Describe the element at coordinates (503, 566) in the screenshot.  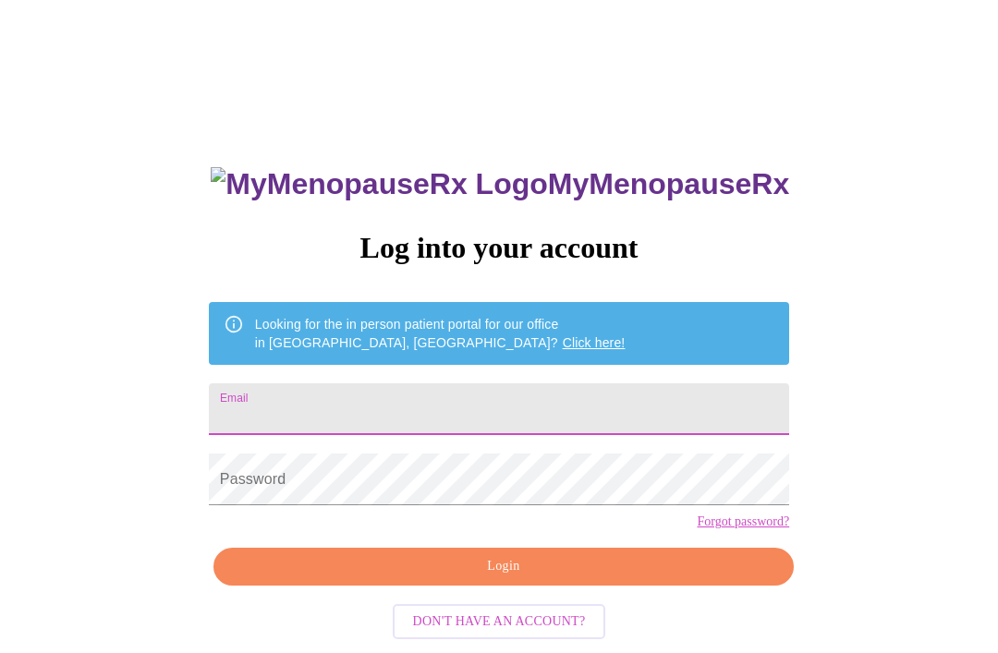
I see `span: Login` at that location.